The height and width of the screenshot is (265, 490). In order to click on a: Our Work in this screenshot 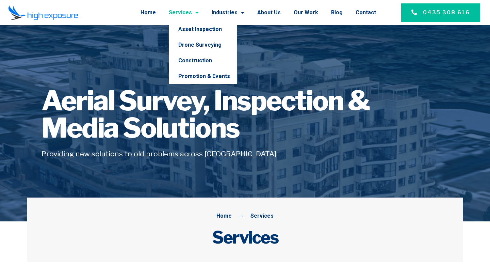, I will do `click(306, 13)`.